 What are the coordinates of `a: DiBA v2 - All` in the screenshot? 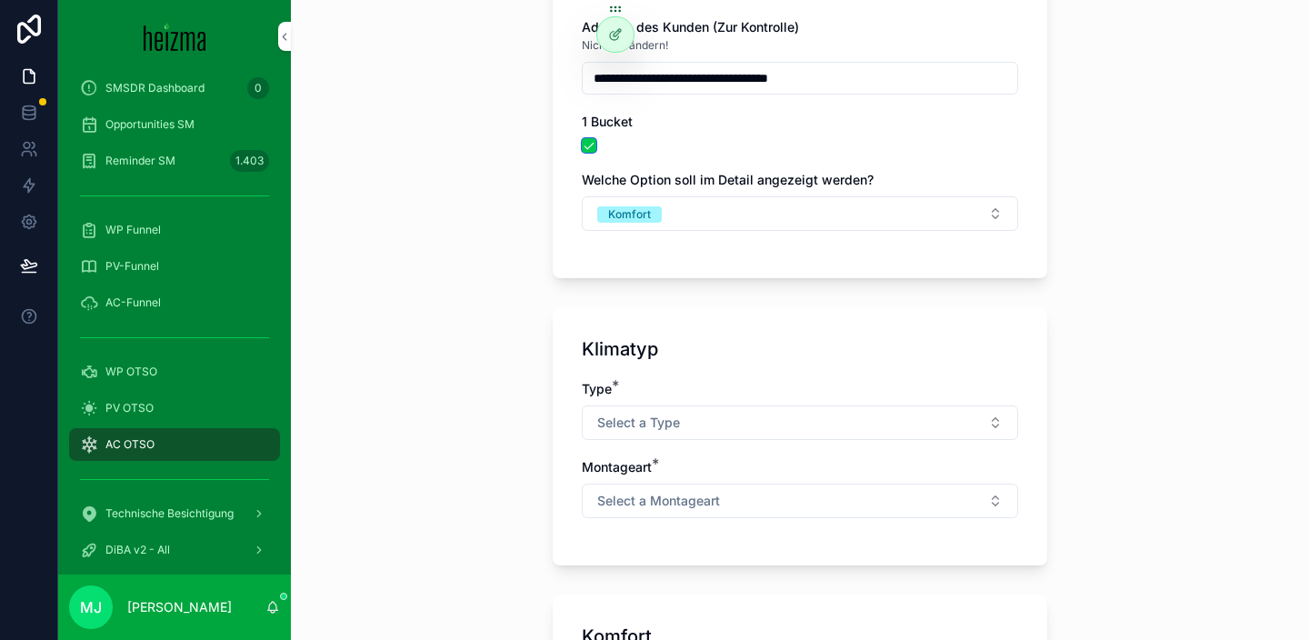 It's located at (175, 550).